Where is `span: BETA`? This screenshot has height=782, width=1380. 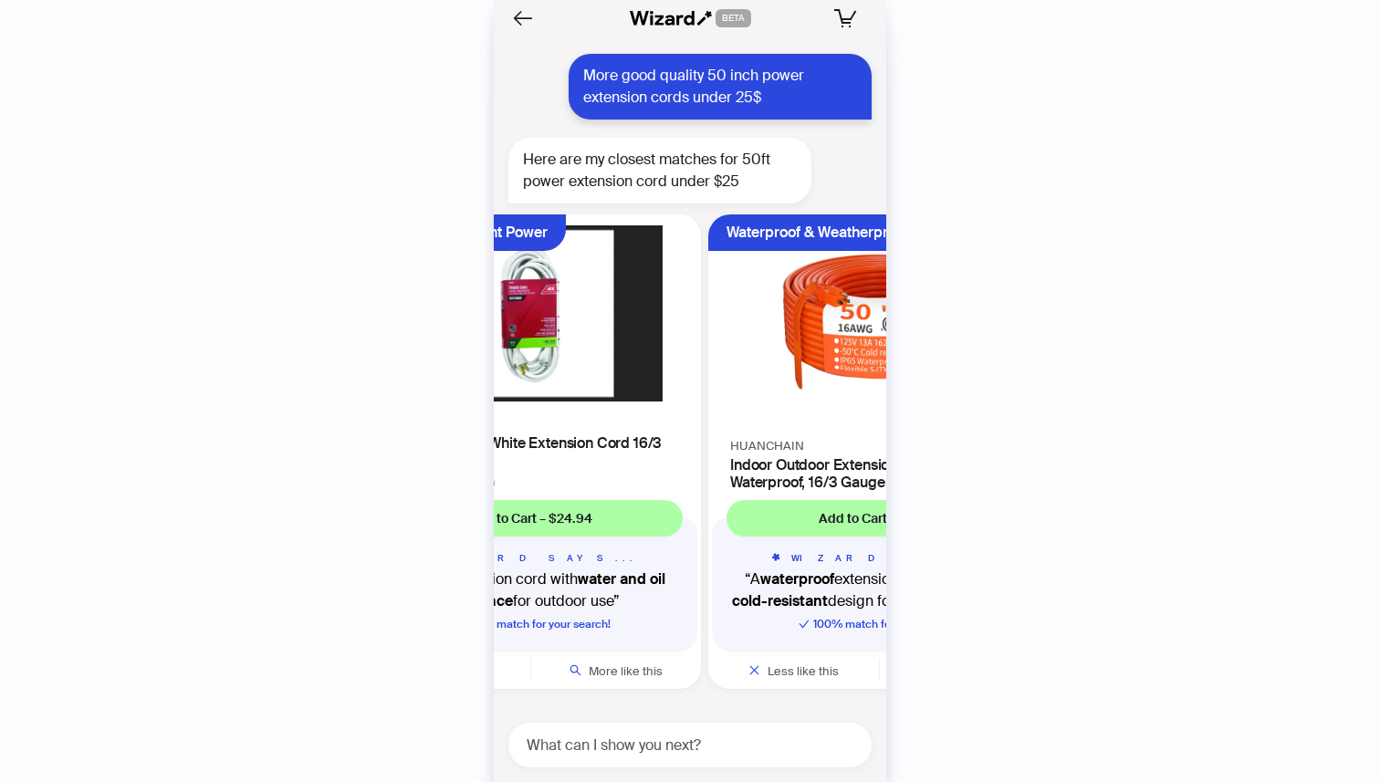 span: BETA is located at coordinates (733, 18).